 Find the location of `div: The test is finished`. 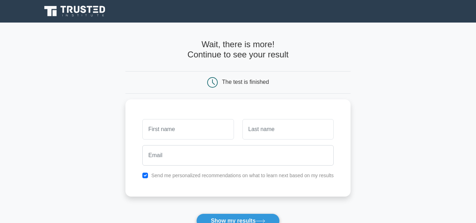

div: The test is finished is located at coordinates (245, 82).